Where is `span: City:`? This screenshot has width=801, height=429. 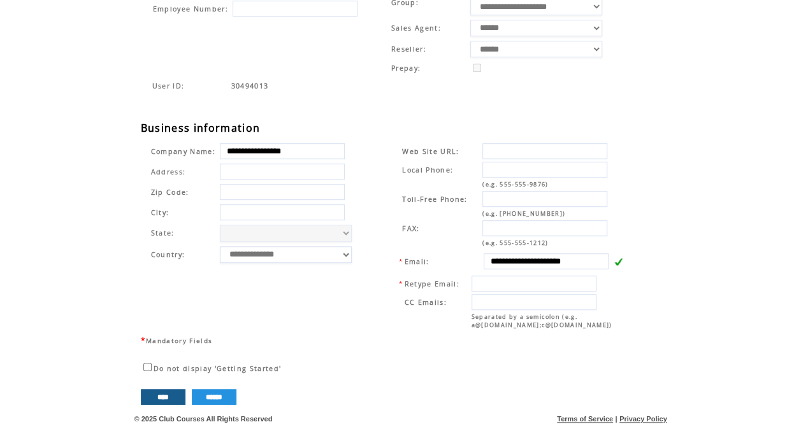 span: City: is located at coordinates (160, 213).